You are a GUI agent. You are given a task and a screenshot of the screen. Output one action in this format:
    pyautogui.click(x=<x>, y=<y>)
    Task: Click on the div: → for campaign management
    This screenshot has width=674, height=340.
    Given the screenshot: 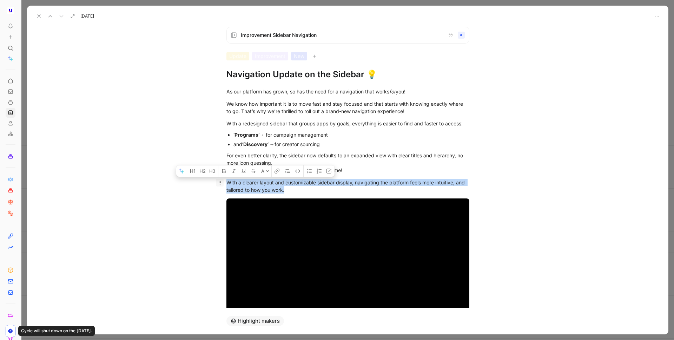 What is the action you would take?
    pyautogui.click(x=351, y=134)
    